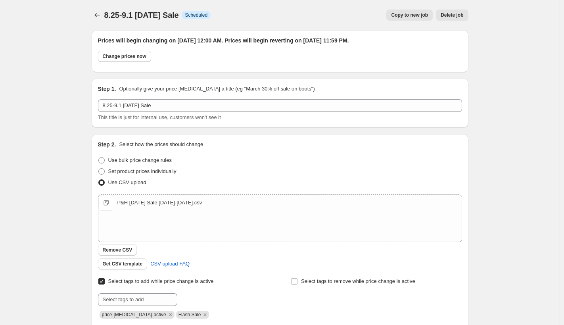 The height and width of the screenshot is (325, 564). What do you see at coordinates (171, 315) in the screenshot?
I see `button: Remove price-change-job-active` at bounding box center [171, 315].